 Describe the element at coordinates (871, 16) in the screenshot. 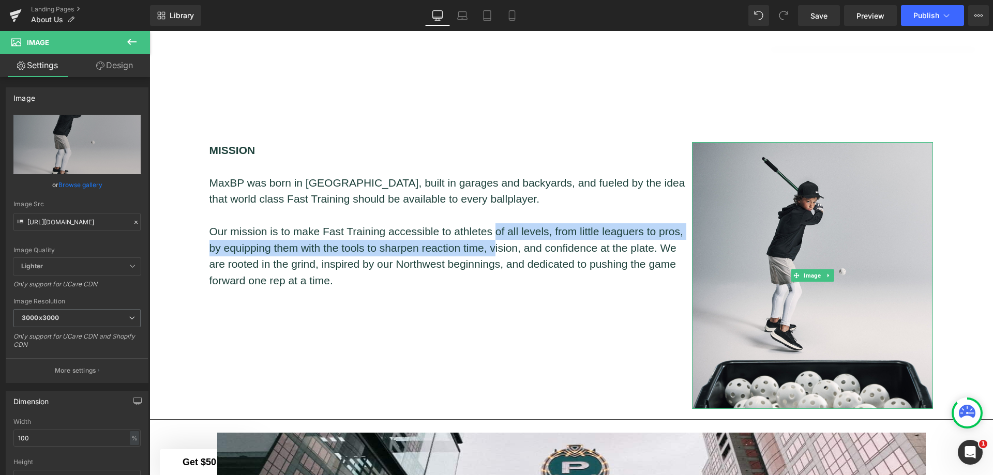

I see `a: Preview` at that location.